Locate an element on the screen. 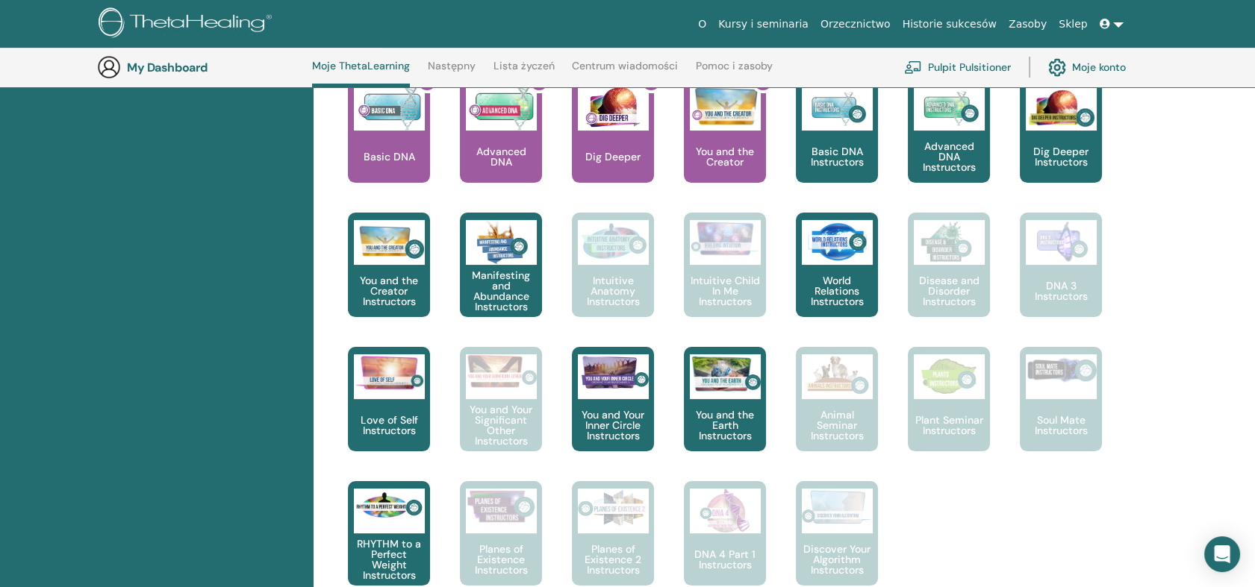  a: Advanced DNA Advanced DNA is located at coordinates (501, 146).